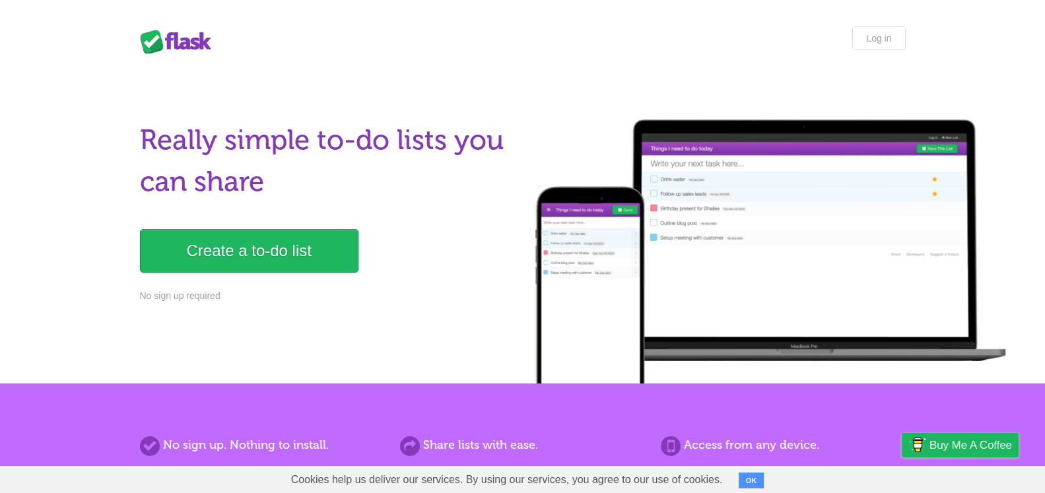 Image resolution: width=1045 pixels, height=493 pixels. Describe the element at coordinates (751, 480) in the screenshot. I see `button: OK` at that location.